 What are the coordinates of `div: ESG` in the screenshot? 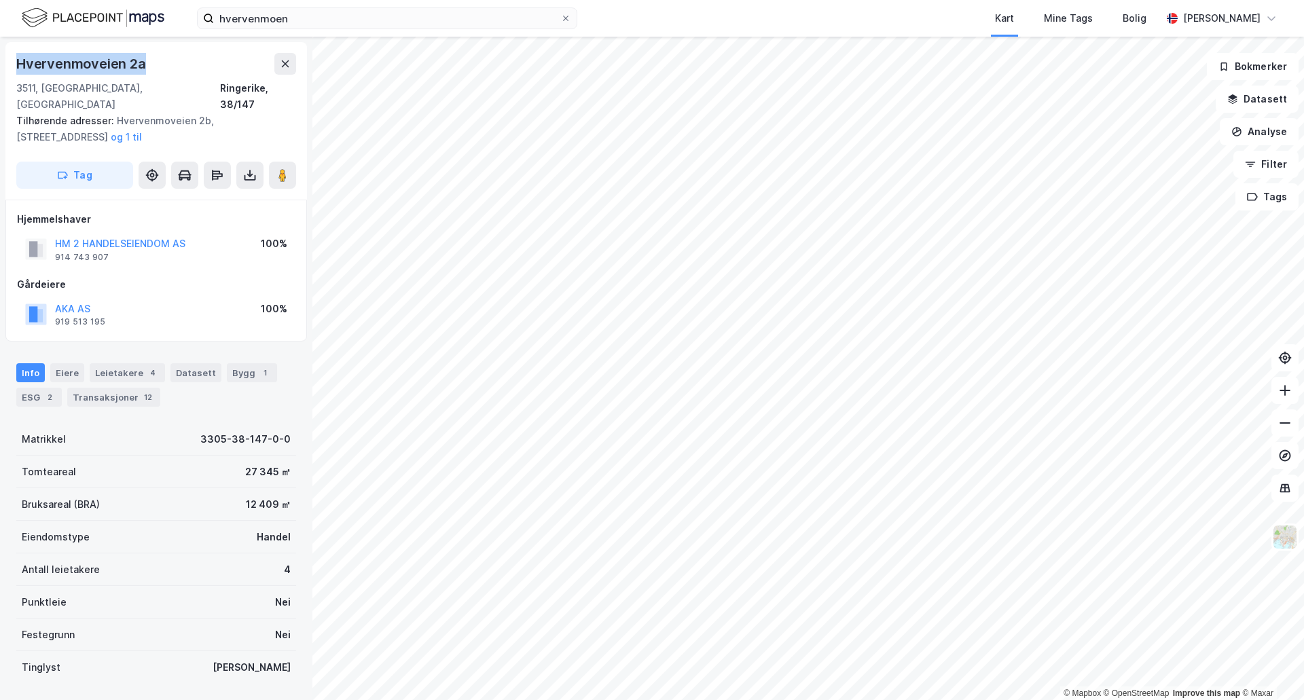 It's located at (39, 397).